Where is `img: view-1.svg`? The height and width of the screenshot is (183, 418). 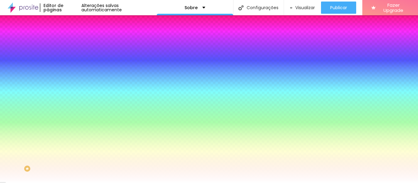 img: view-1.svg is located at coordinates (292, 8).